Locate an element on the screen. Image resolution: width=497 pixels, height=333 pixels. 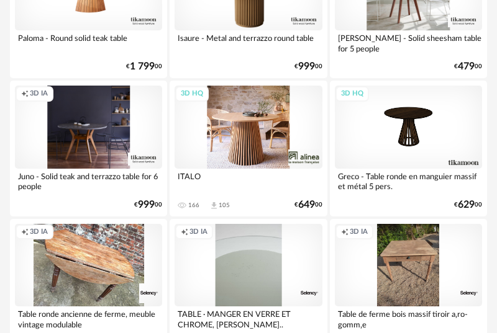
a: Creation icon 3D IA Juno - Solid teak and terrazzo table for 6 people €99900 is located at coordinates (88, 148).